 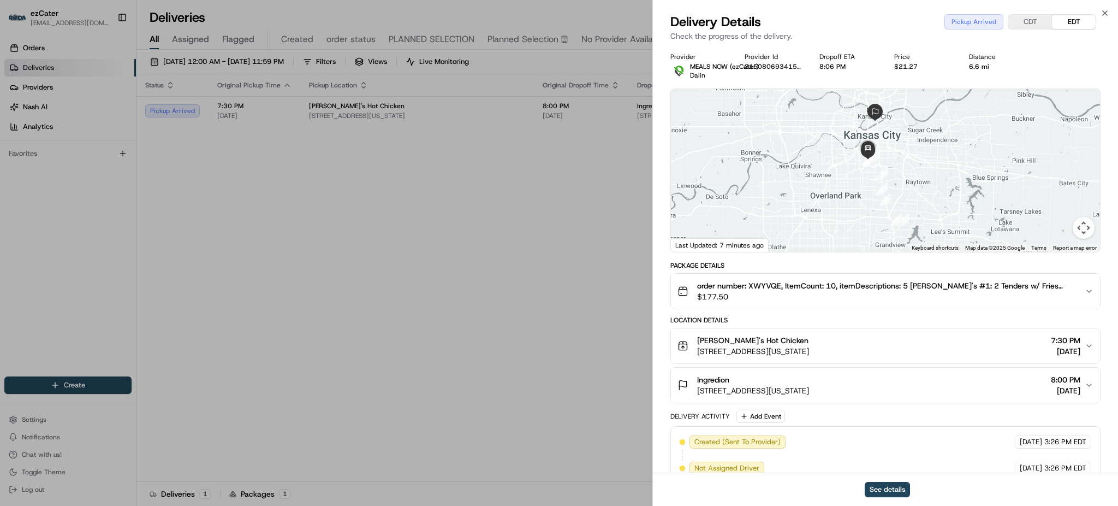 I want to click on button: 3150806934159364, so click(x=773, y=67).